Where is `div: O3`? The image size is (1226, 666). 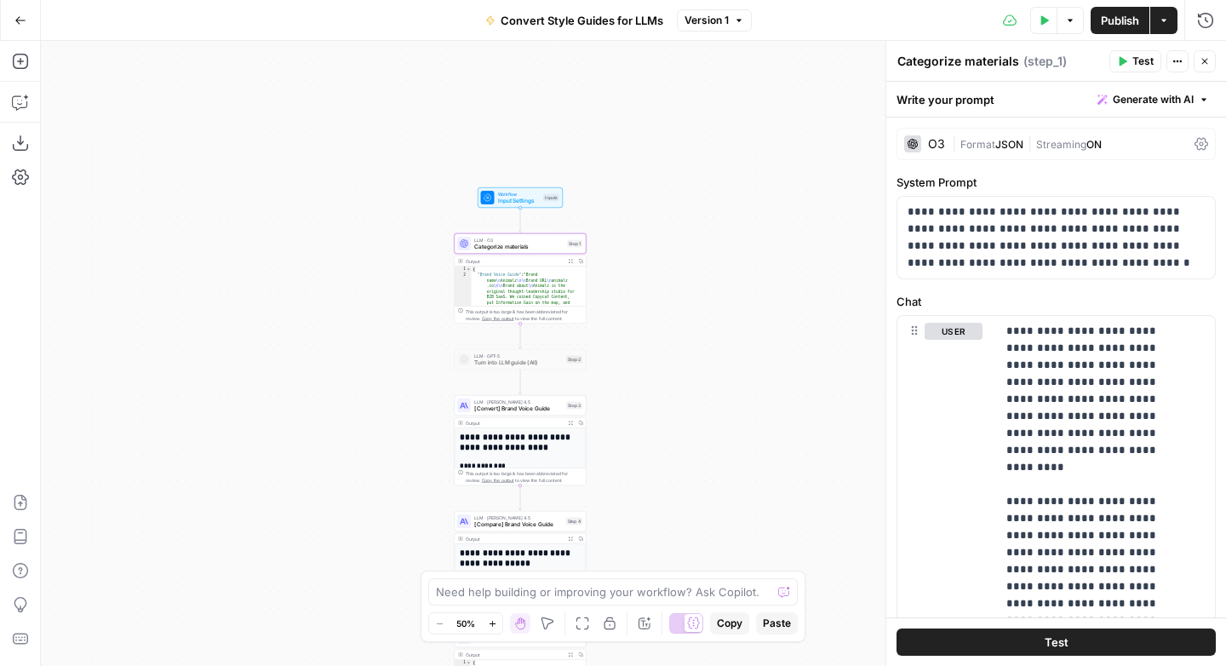
div: O3 is located at coordinates (937, 144).